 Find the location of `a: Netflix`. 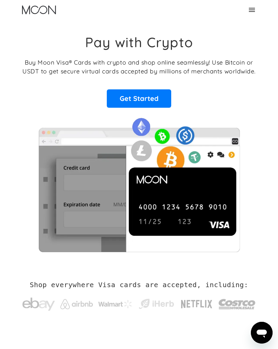

a: Netflix is located at coordinates (197, 302).